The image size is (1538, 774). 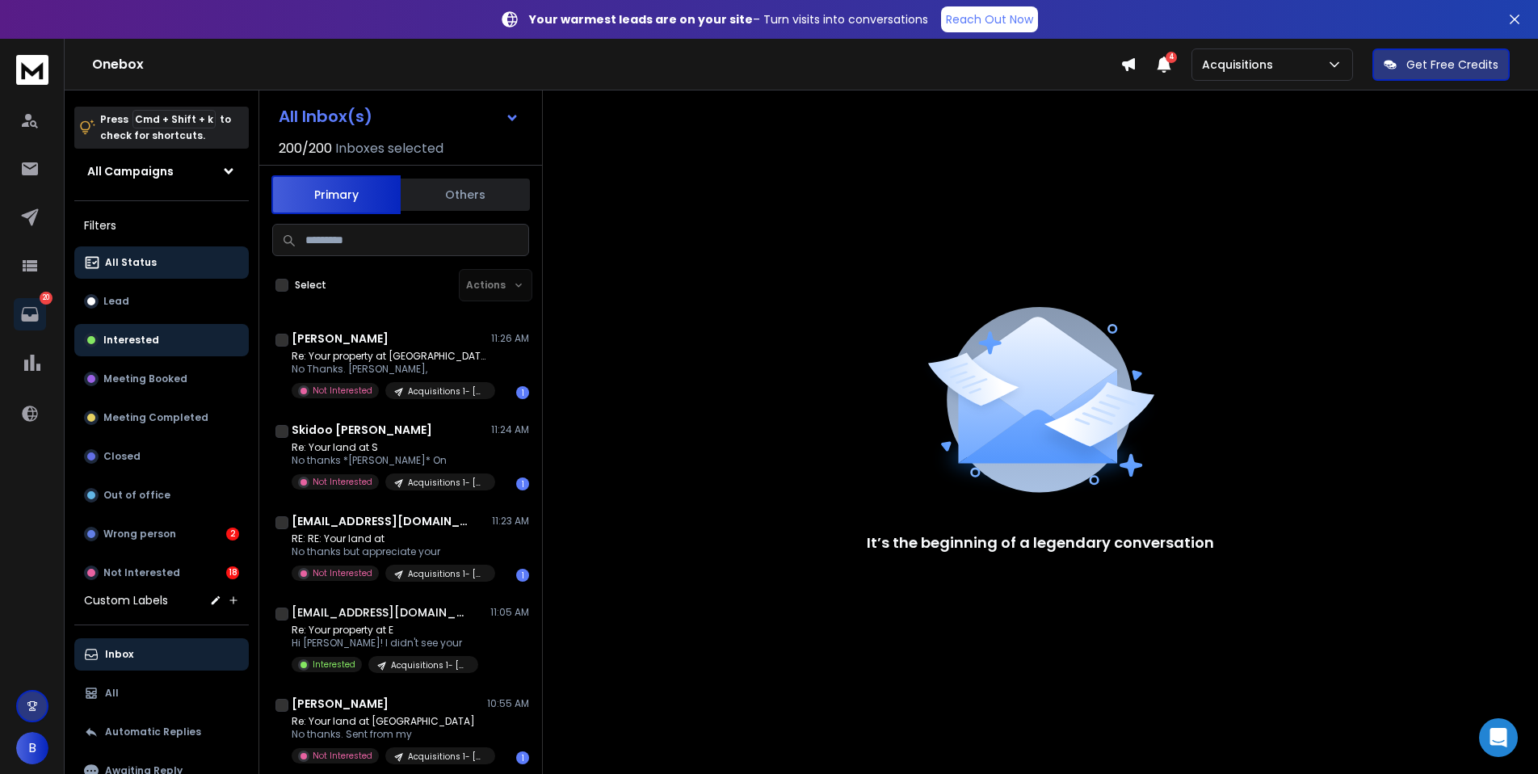 I want to click on p: 11:24 AM, so click(x=510, y=430).